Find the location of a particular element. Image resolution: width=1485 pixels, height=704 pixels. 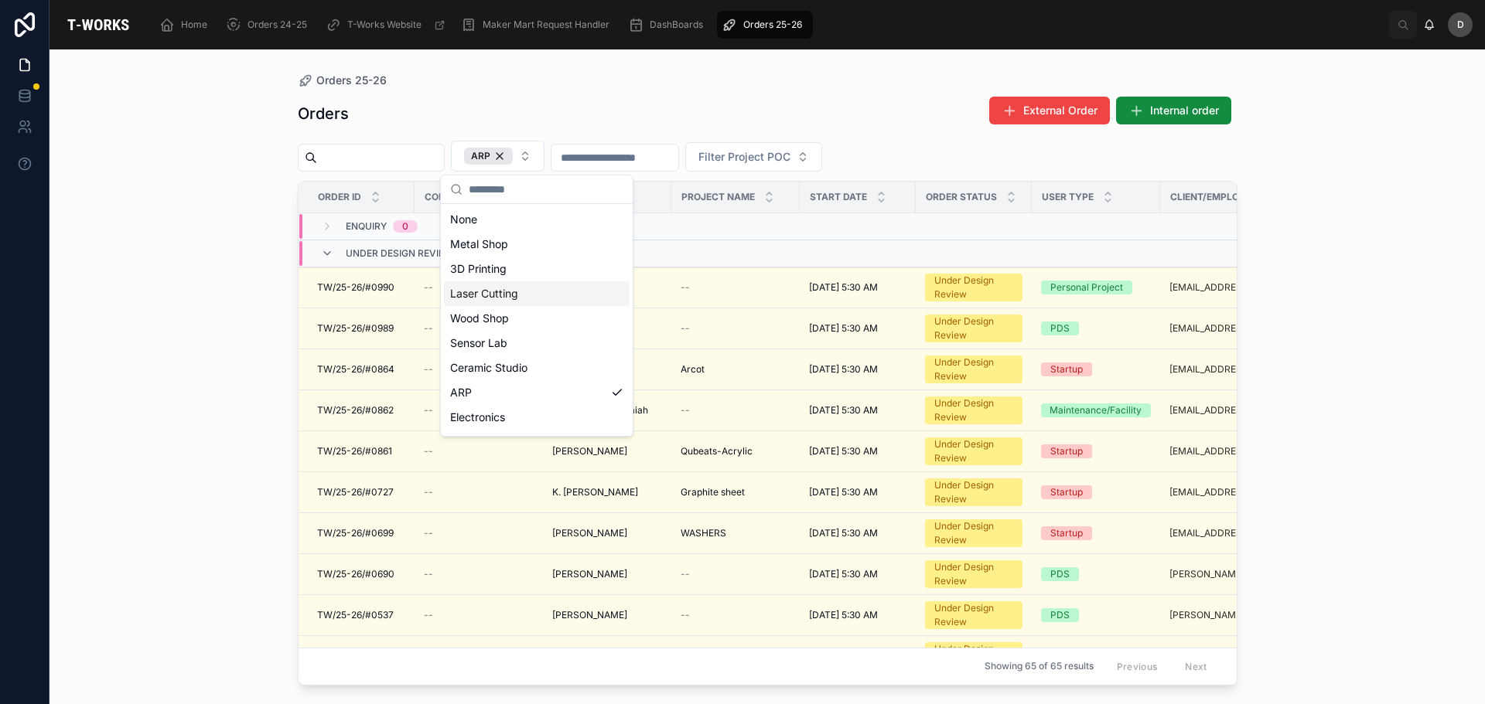

span: Maker Mart Request Handler is located at coordinates (546, 25).